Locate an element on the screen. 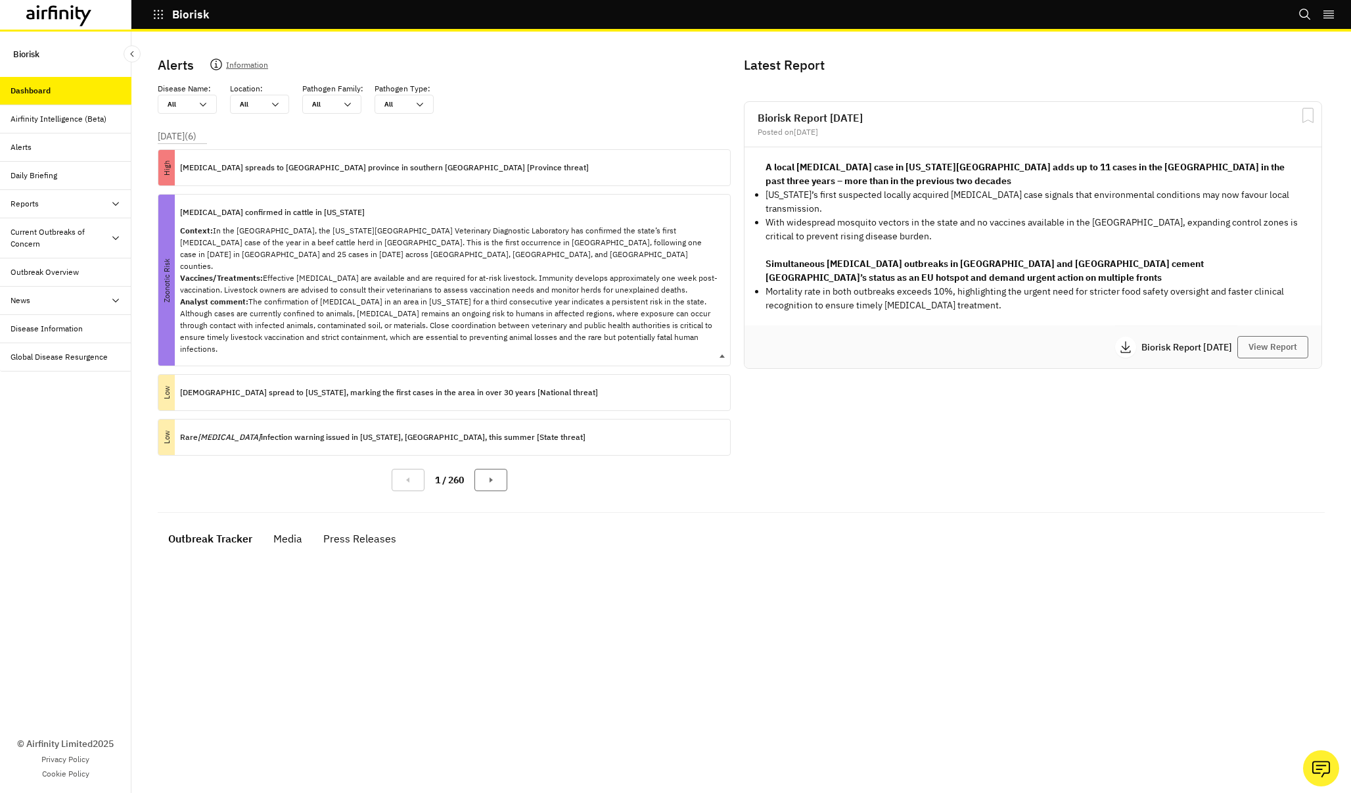 The image size is (1351, 793). p: Latest Report is located at coordinates (1032, 65).